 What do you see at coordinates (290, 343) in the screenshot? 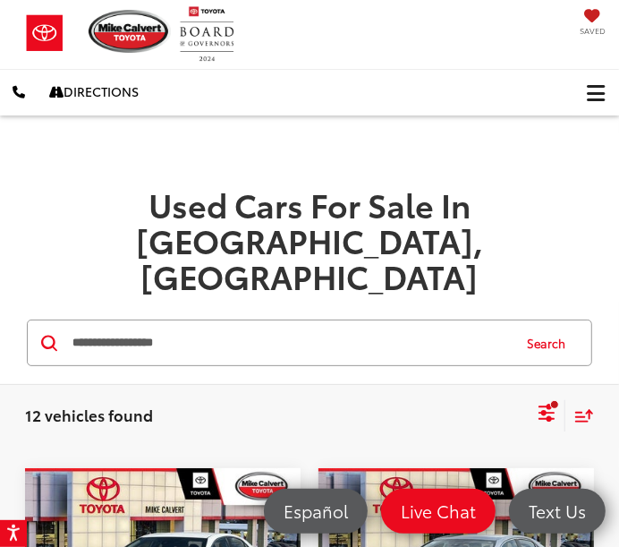
I see `form: Search by Make, Model, or Keyword` at bounding box center [290, 343].